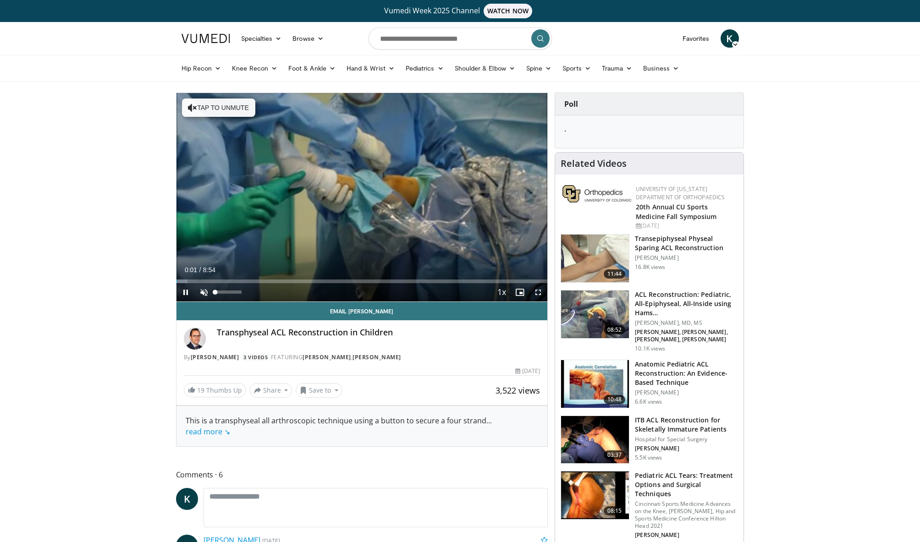 The image size is (920, 542). Describe the element at coordinates (614, 330) in the screenshot. I see `span: 08:52` at that location.